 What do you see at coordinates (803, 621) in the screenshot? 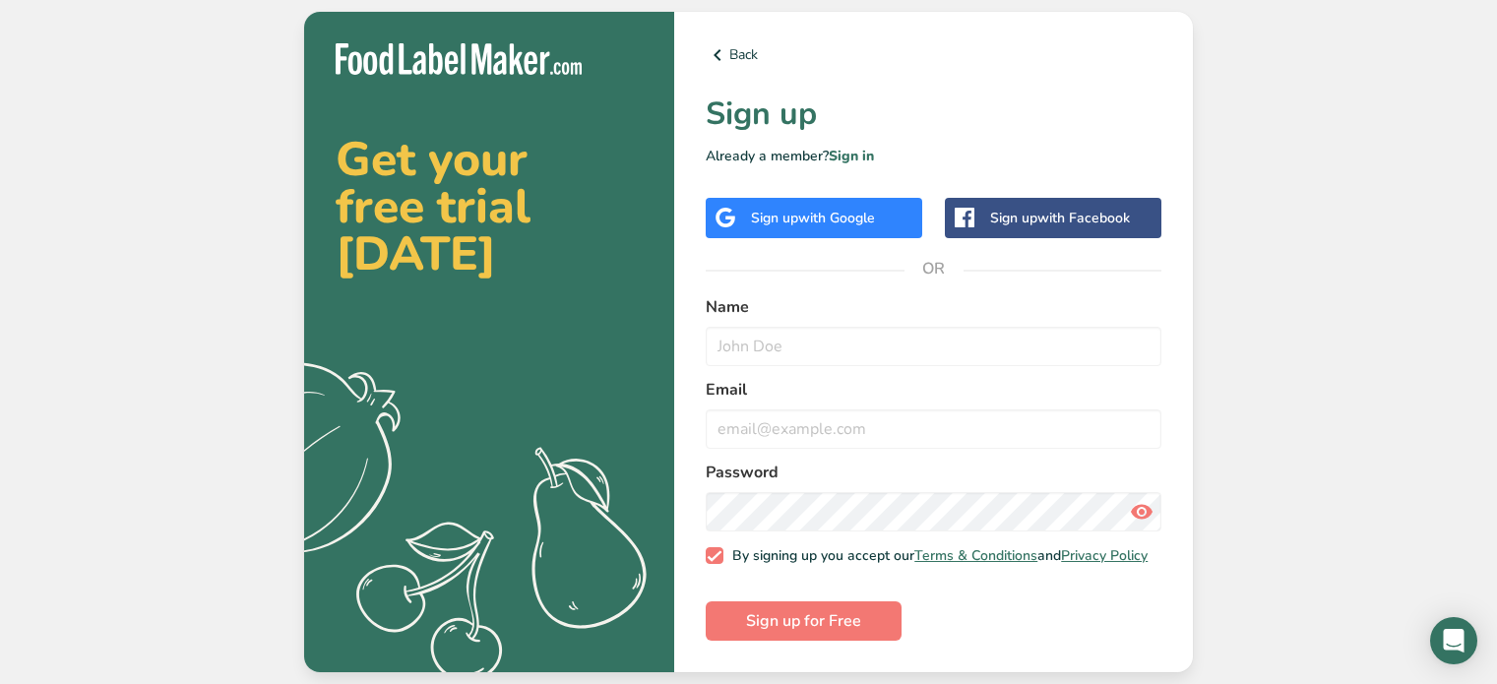
I see `span: Sign up for Free` at bounding box center [803, 621].